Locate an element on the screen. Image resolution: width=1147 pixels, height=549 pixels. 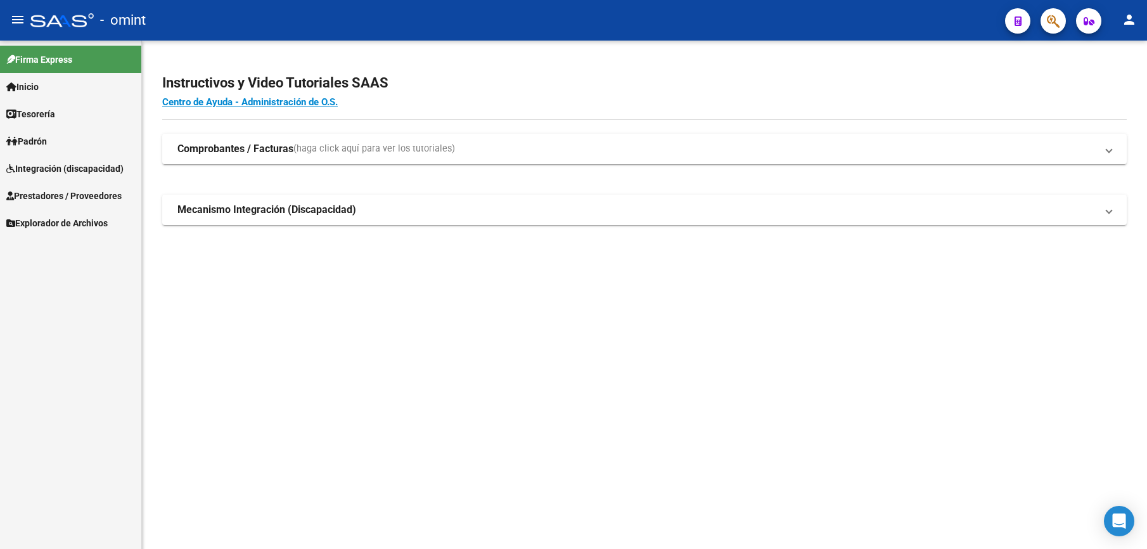
mat-expansion-panel-header: Mecanismo Integración (Discapacidad) is located at coordinates (645, 210).